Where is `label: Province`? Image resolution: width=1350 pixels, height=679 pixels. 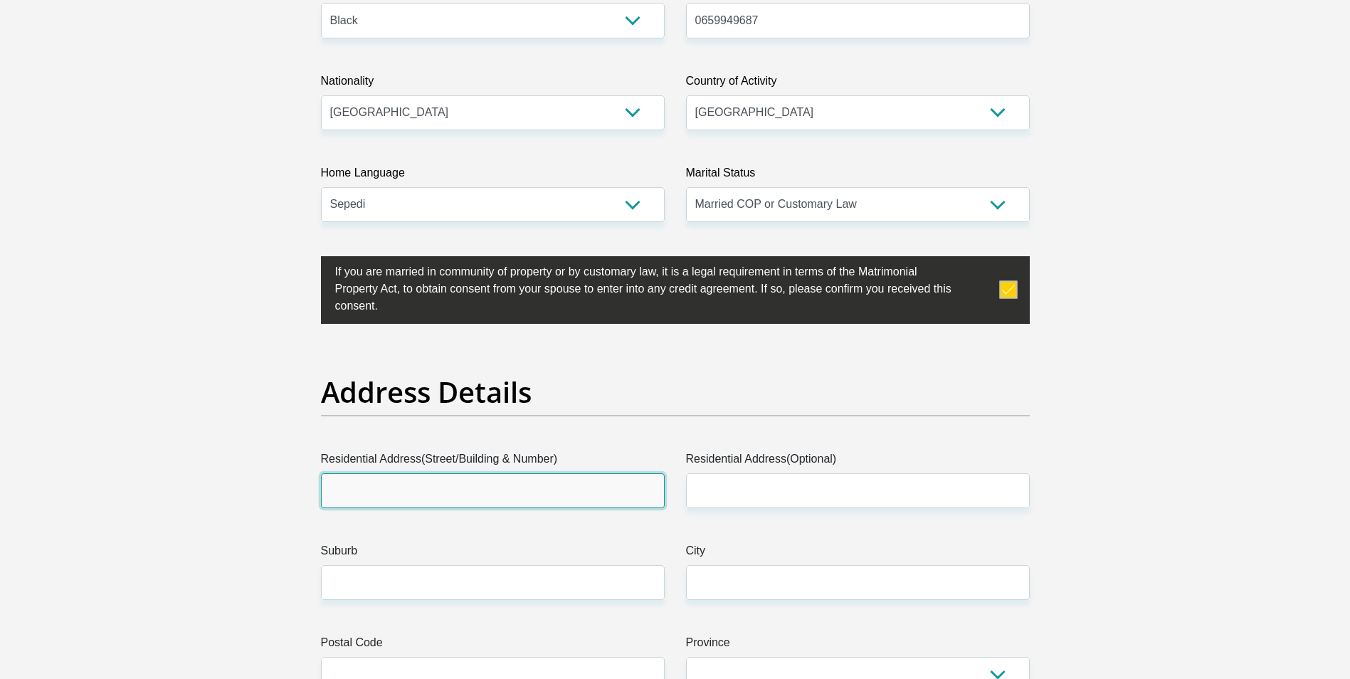 label: Province is located at coordinates (858, 646).